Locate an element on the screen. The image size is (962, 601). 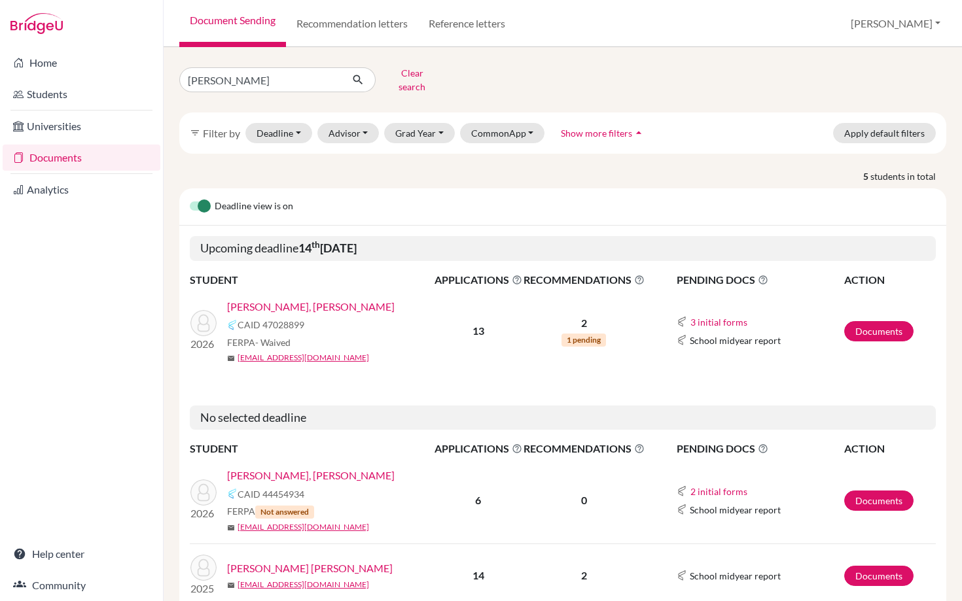
button: Deadline is located at coordinates (279, 133).